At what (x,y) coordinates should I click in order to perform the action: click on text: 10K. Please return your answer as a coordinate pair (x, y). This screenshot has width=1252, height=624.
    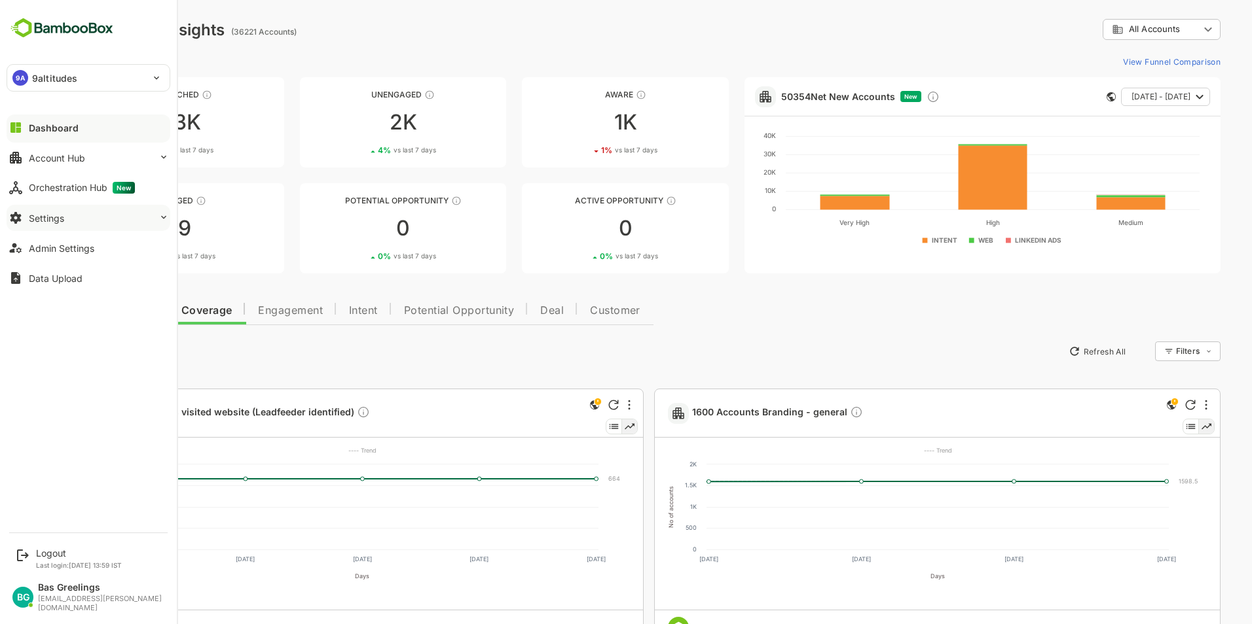
    Looking at the image, I should click on (724, 190).